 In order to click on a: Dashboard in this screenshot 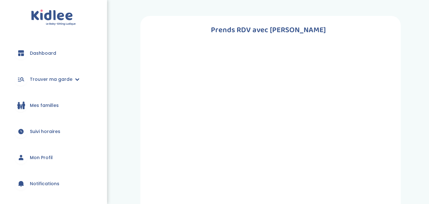, I will do `click(53, 53)`.